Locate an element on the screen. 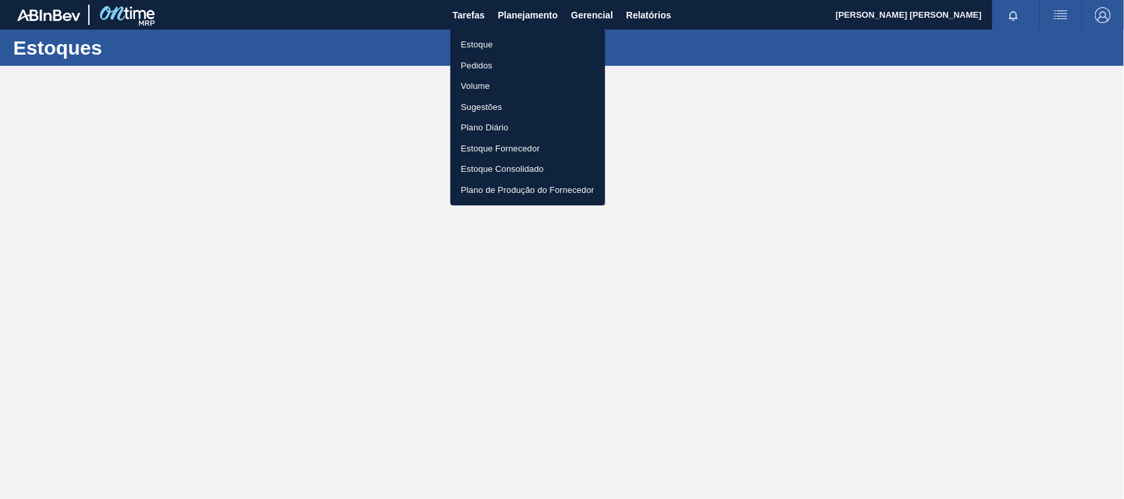 This screenshot has width=1124, height=499. li: Estoque Fornecedor is located at coordinates (527, 149).